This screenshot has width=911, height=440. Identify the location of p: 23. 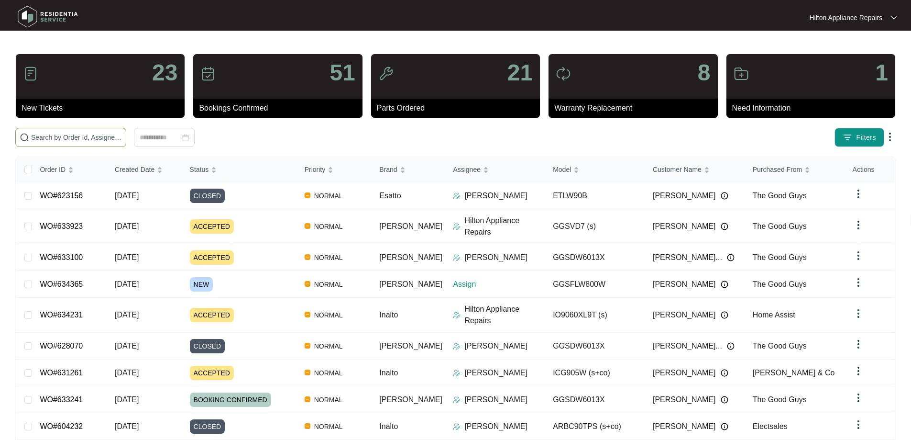
(165, 73).